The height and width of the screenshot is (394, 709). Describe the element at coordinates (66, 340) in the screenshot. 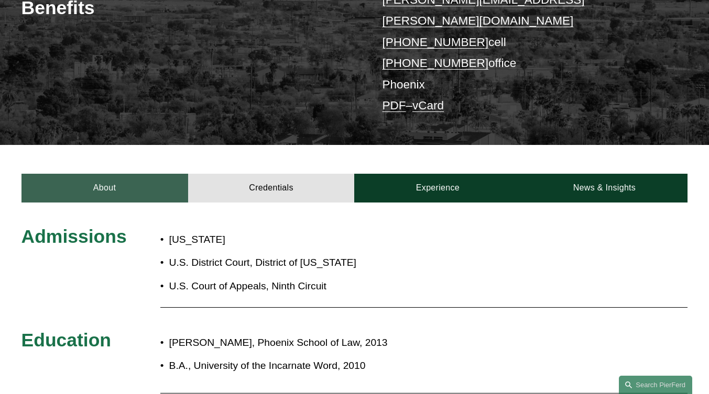

I see `span: Education` at that location.